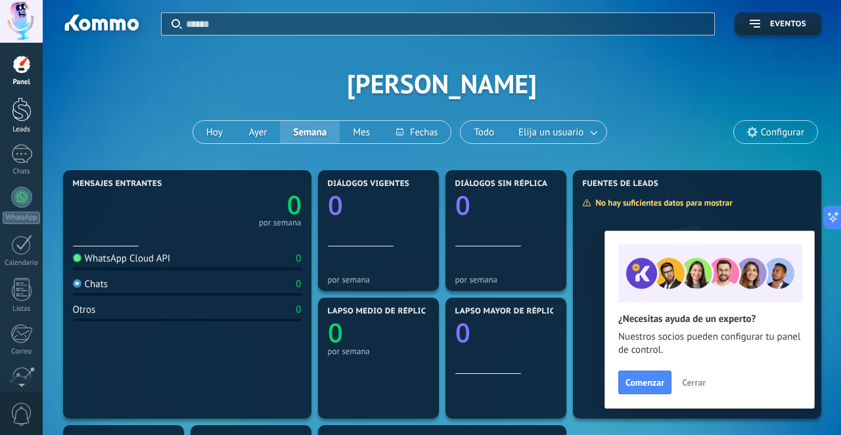  I want to click on span: Fuentes de leads, so click(621, 184).